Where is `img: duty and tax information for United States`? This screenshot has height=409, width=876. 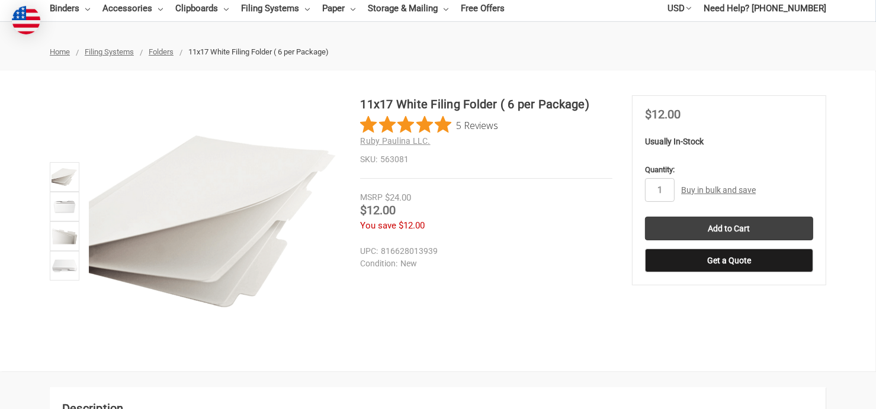
img: duty and tax information for United States is located at coordinates (26, 20).